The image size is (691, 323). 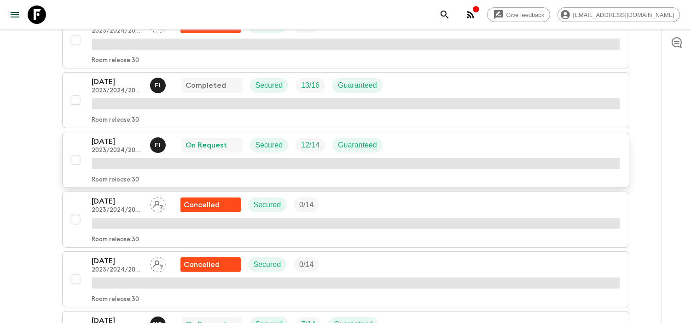 I want to click on p: F I, so click(x=158, y=145).